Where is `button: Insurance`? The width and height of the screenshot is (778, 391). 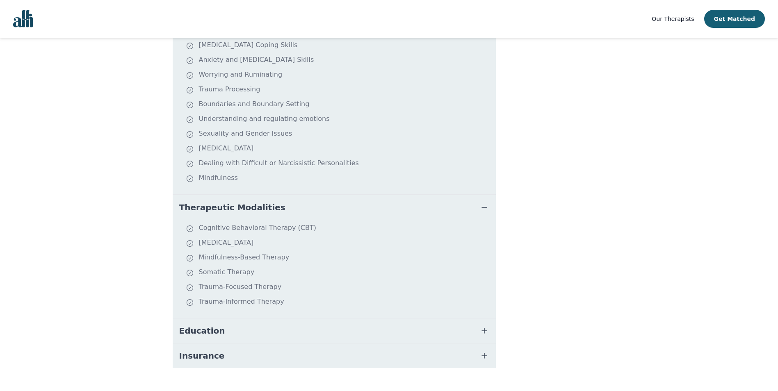 button: Insurance is located at coordinates (334, 356).